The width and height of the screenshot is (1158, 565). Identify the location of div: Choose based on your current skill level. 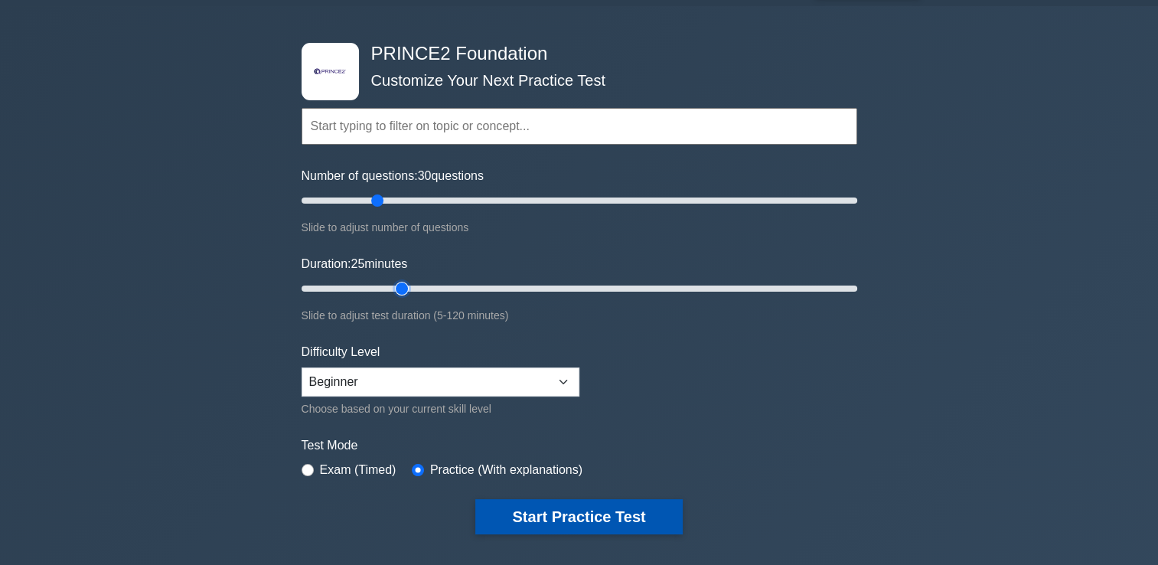
(440, 409).